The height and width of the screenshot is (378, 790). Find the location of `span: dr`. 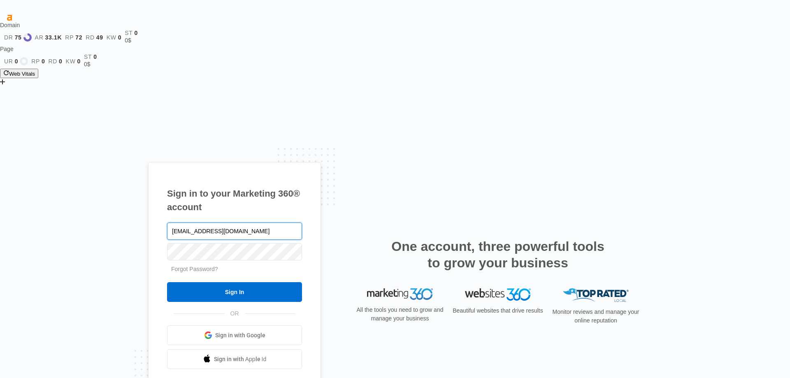

span: dr is located at coordinates (9, 37).